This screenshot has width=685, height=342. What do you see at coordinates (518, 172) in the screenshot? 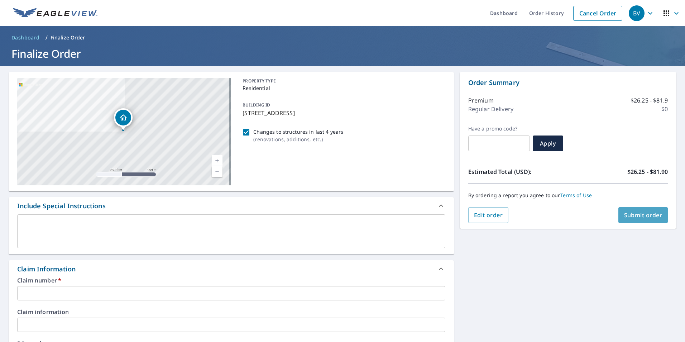
I see `p: Estimated Total (USD):` at bounding box center [518, 172].